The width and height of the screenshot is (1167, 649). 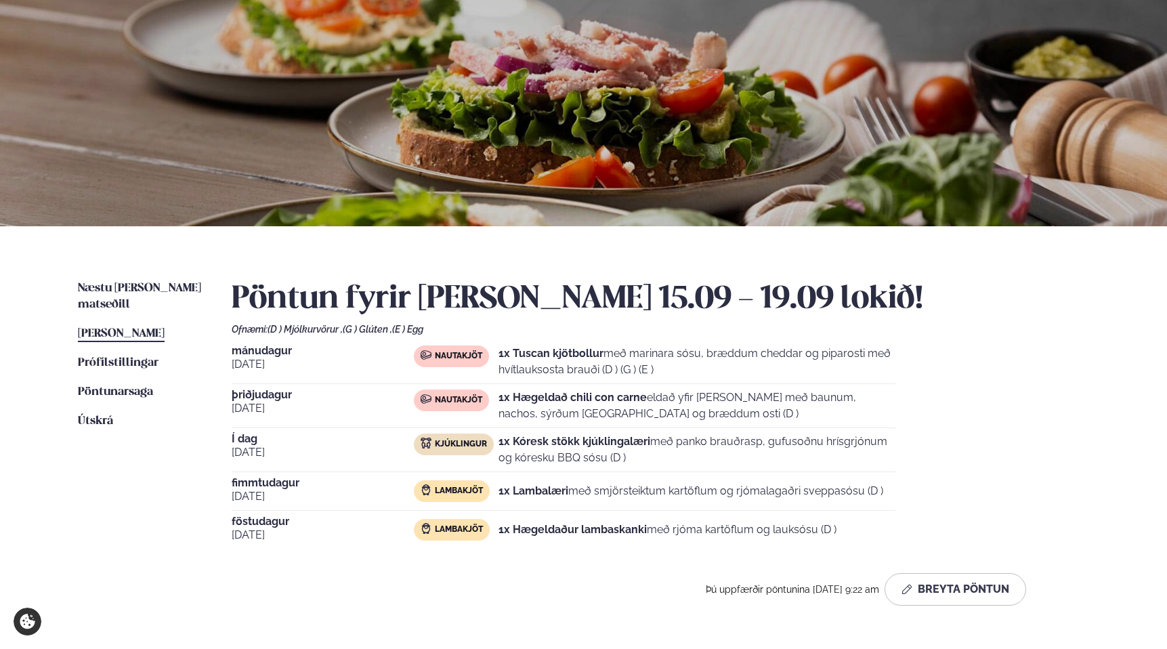 I want to click on a: Útskrá, so click(x=95, y=421).